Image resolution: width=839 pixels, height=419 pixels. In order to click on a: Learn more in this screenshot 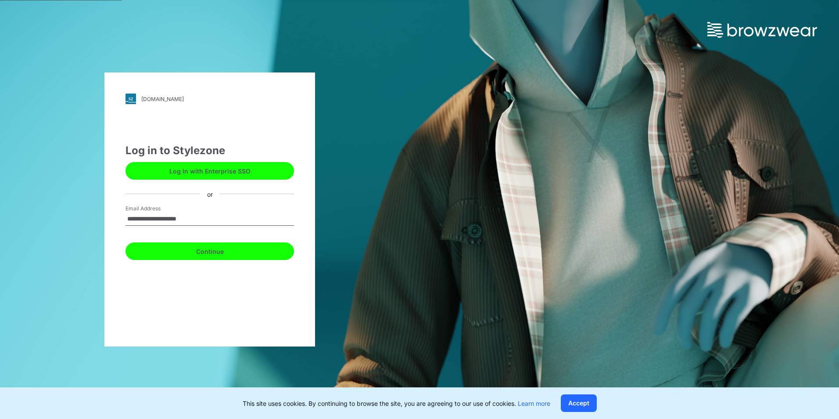, I will do `click(534, 403)`.